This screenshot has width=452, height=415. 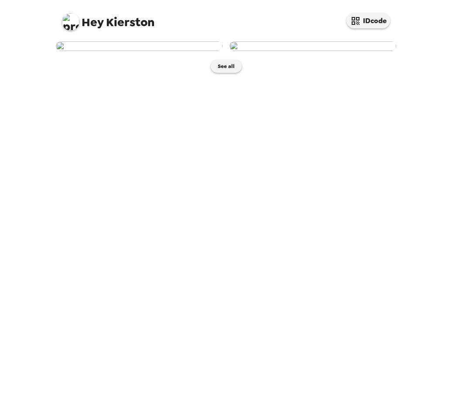 What do you see at coordinates (226, 66) in the screenshot?
I see `button: See all` at bounding box center [226, 66].